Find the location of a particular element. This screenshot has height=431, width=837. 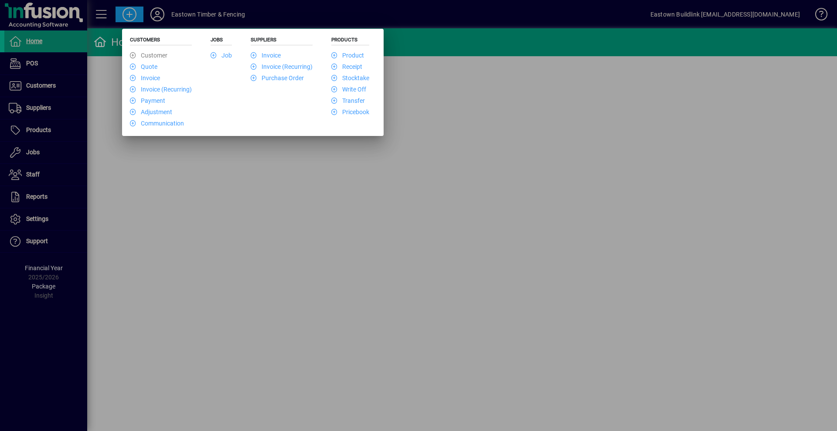

a: Product is located at coordinates (348, 55).